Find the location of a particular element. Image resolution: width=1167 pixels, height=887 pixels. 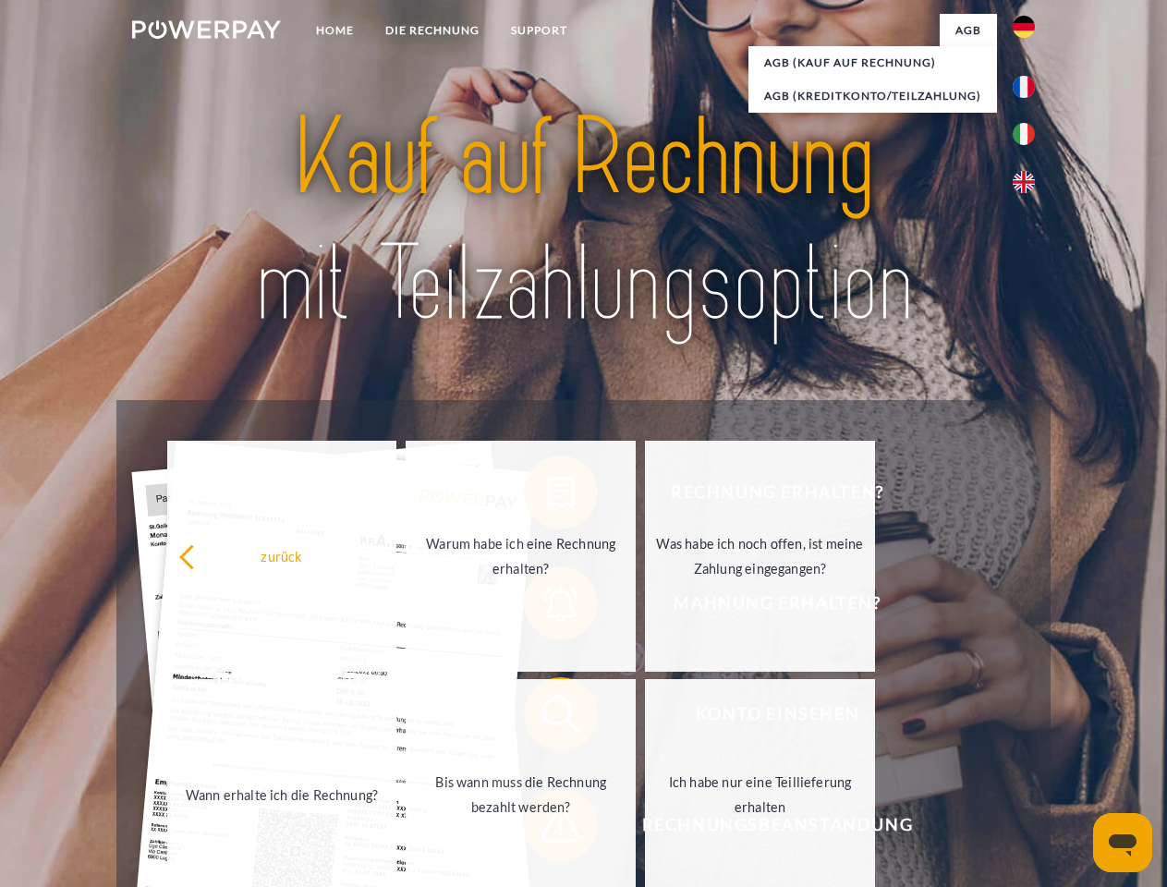

a: DIE RECHNUNG is located at coordinates (432, 30).